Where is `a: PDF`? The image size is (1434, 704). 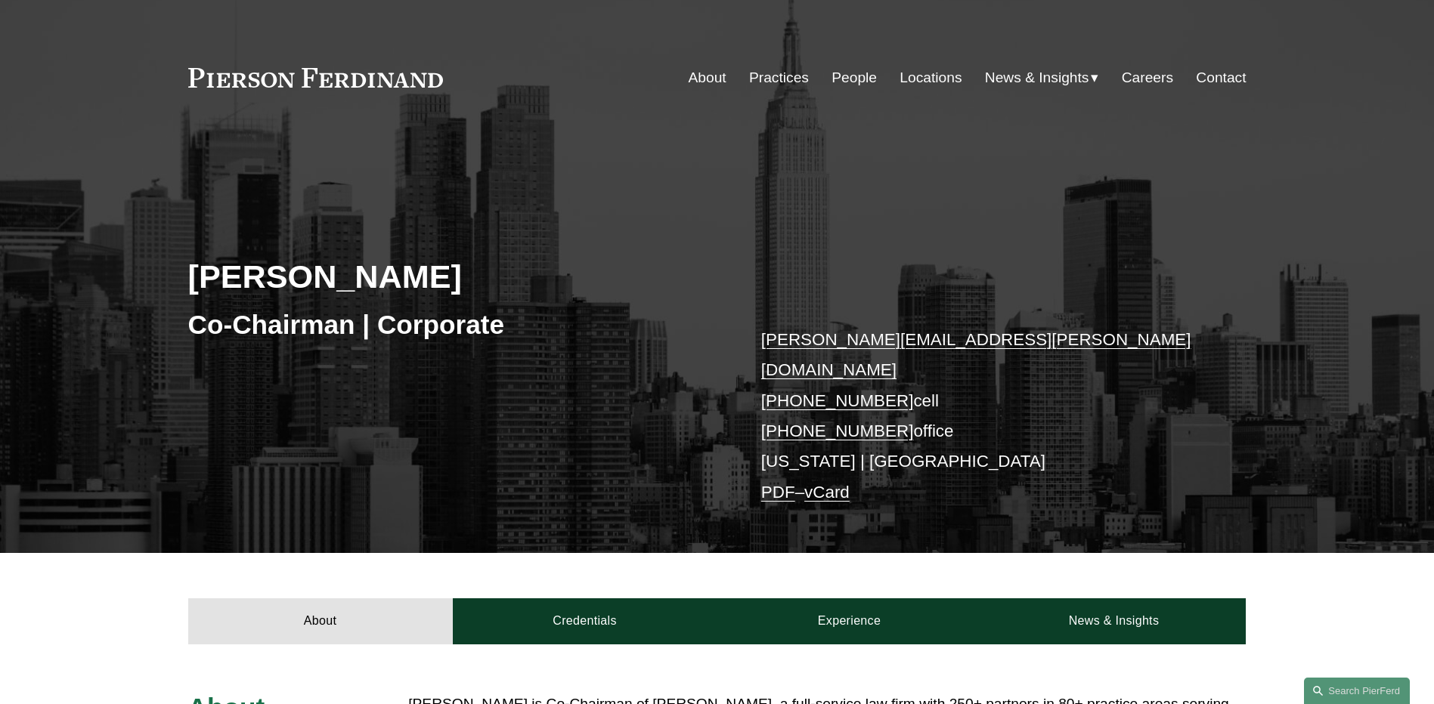
a: PDF is located at coordinates (778, 492).